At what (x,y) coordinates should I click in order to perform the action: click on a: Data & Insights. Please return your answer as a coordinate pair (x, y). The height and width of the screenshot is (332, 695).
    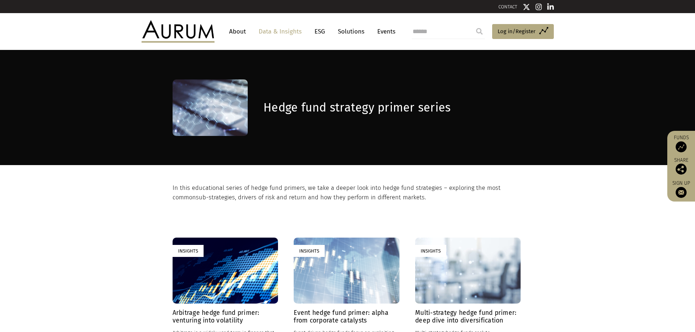
    Looking at the image, I should click on (280, 31).